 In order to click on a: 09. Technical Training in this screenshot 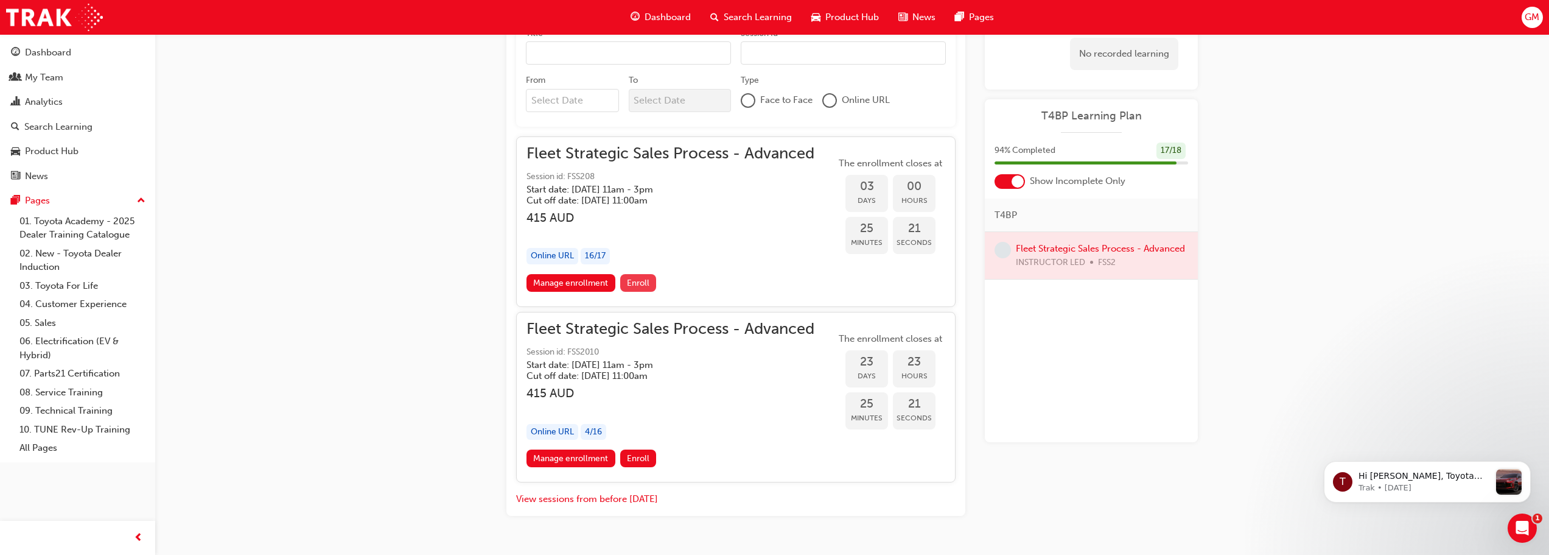, I will do `click(82, 410)`.